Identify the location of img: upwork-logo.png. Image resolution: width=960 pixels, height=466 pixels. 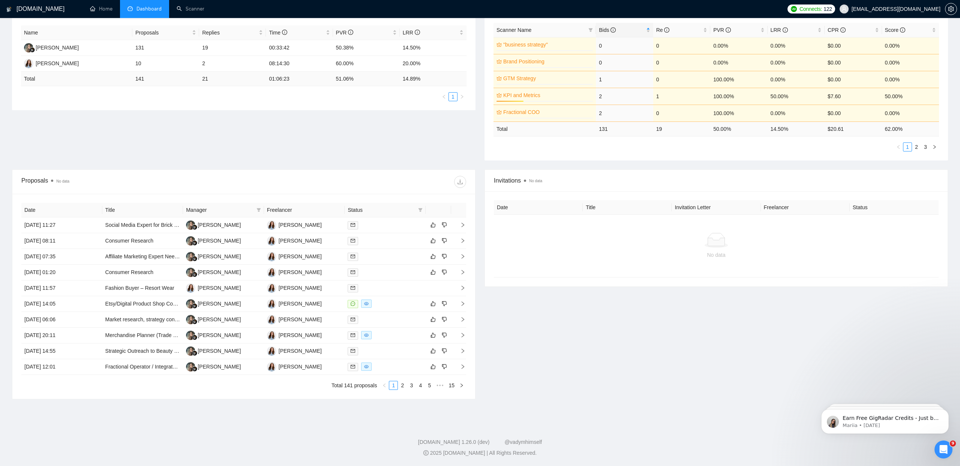
(794, 9).